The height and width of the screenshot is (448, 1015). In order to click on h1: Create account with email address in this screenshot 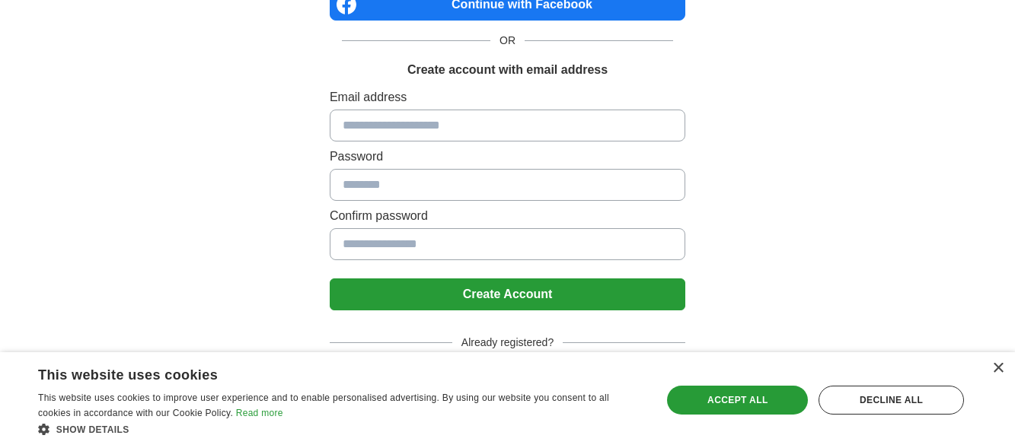, I will do `click(507, 70)`.